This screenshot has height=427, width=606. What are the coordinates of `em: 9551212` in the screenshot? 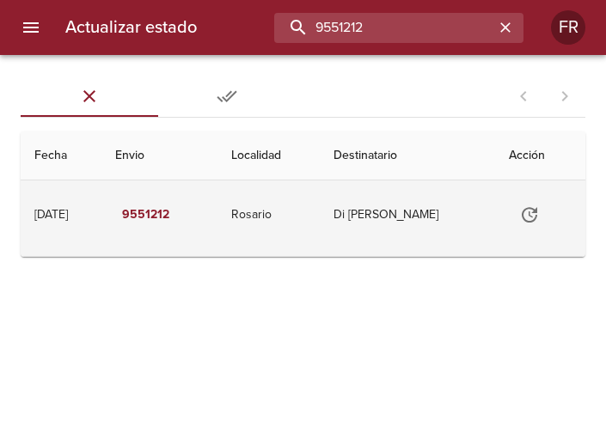 It's located at (145, 215).